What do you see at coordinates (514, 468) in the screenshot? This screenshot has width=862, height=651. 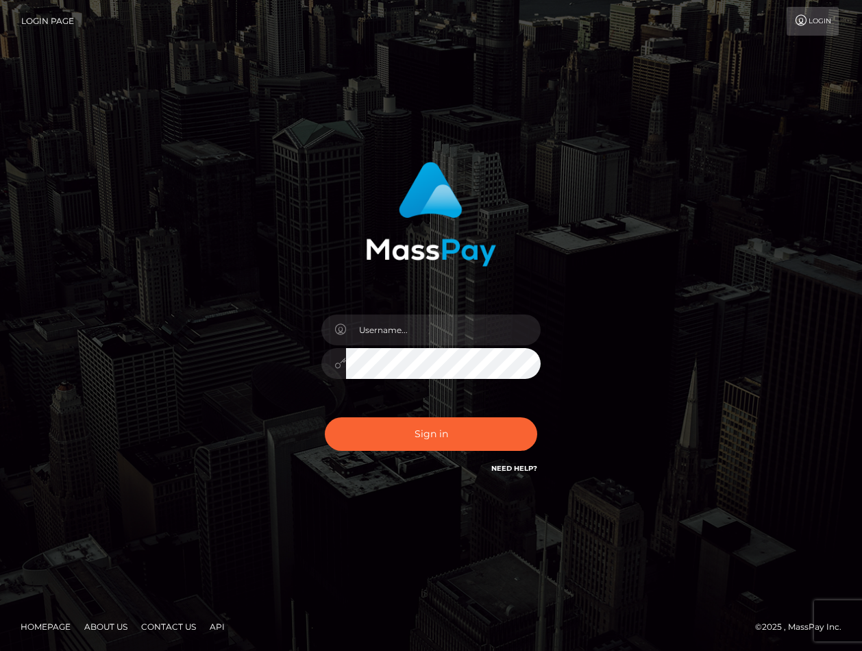 I see `a: Need Help?` at bounding box center [514, 468].